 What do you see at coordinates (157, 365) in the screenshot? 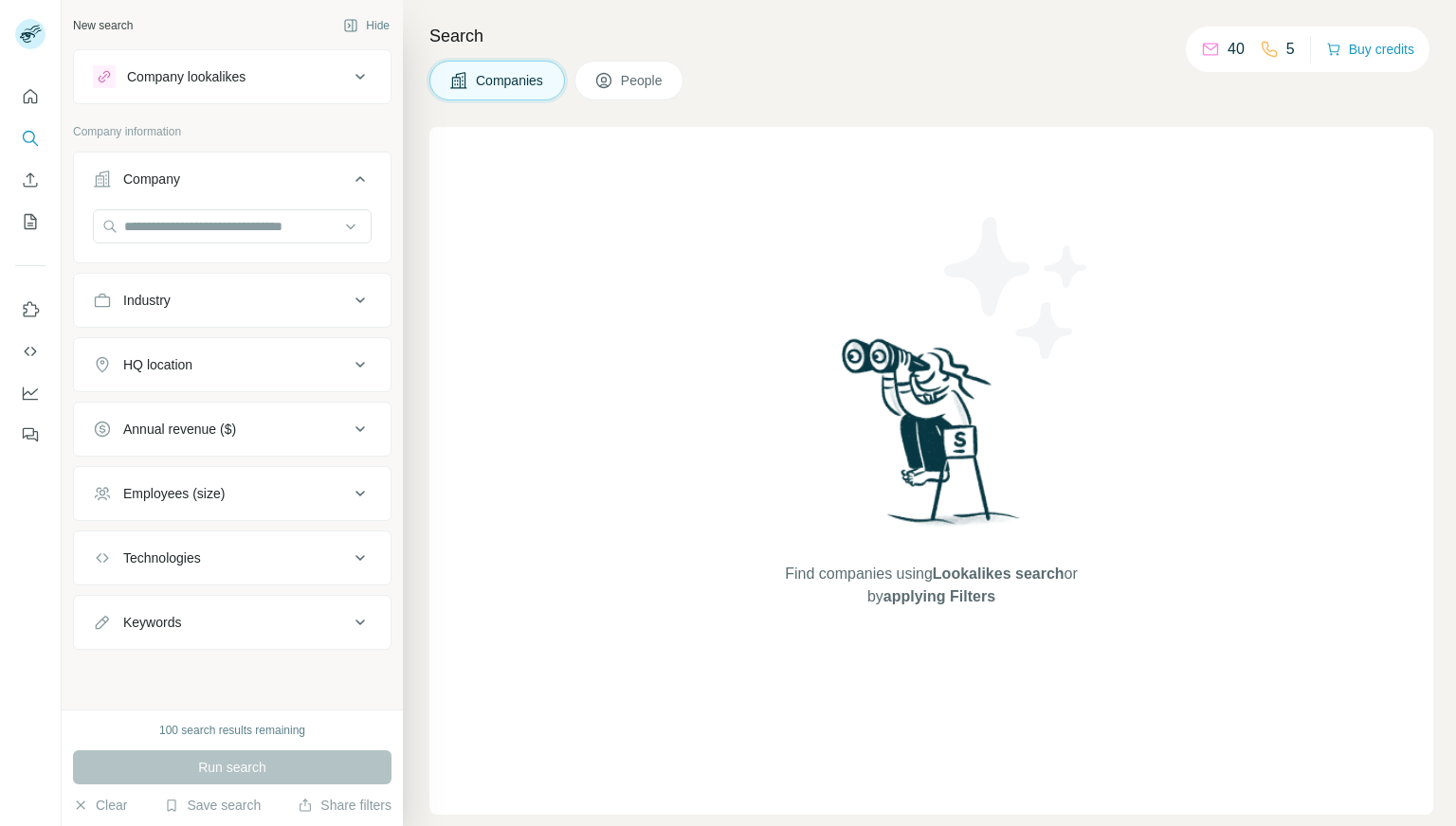
I see `div: HQ location` at bounding box center [157, 365].